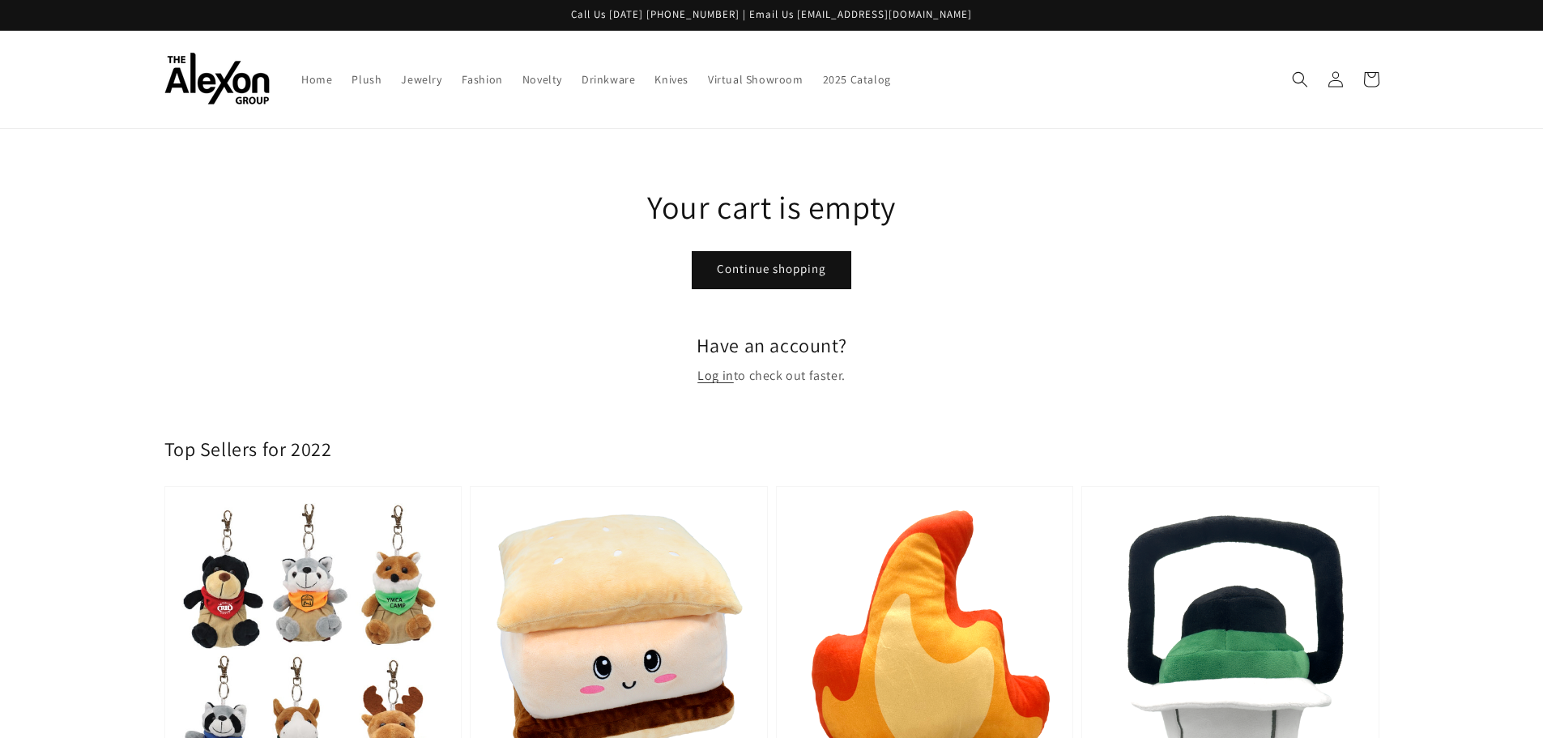  Describe the element at coordinates (421, 79) in the screenshot. I see `a: Jewelry` at that location.